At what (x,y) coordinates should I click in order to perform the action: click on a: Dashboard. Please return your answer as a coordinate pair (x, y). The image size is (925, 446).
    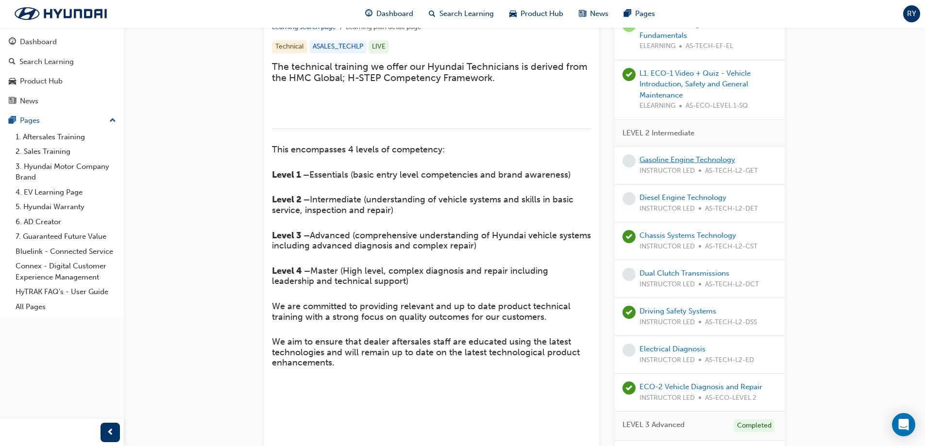
    Looking at the image, I should click on (62, 42).